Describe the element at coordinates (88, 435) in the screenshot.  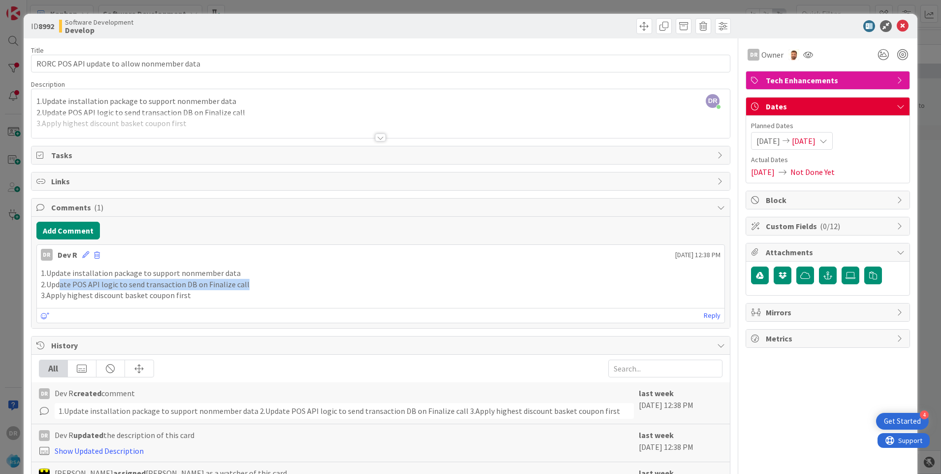
I see `b: updated` at that location.